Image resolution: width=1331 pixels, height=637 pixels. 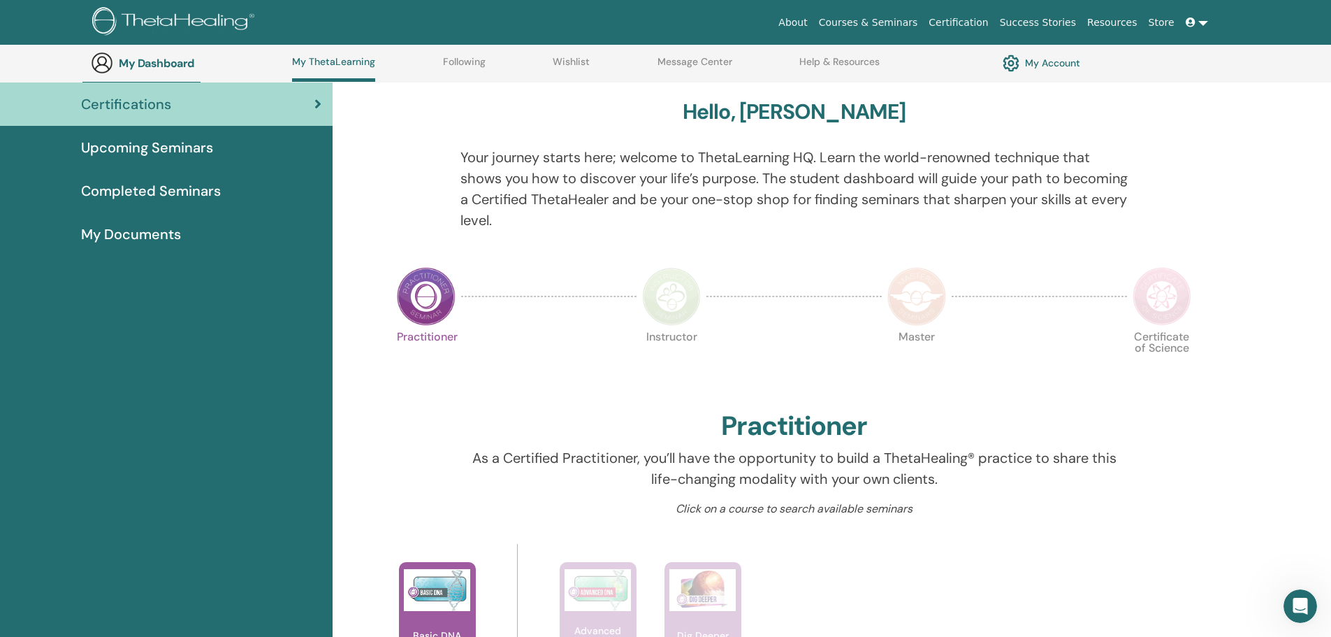 What do you see at coordinates (147, 147) in the screenshot?
I see `span: Upcoming Seminars` at bounding box center [147, 147].